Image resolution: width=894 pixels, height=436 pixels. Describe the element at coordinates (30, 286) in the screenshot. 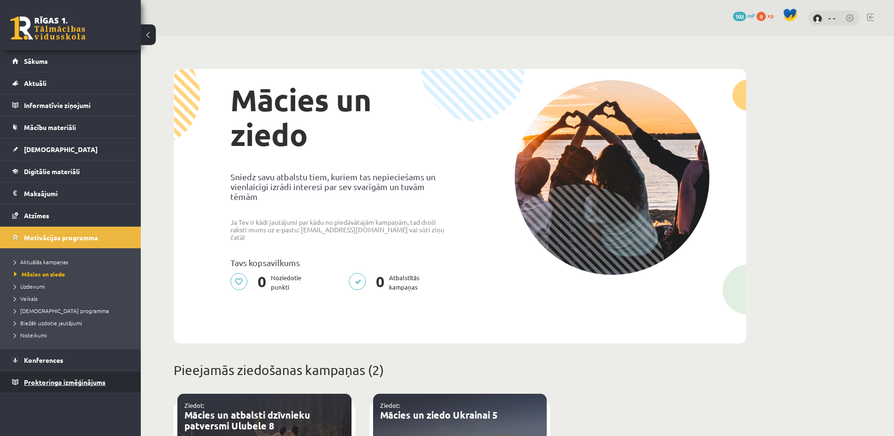

I see `span: Uzdevumi` at that location.